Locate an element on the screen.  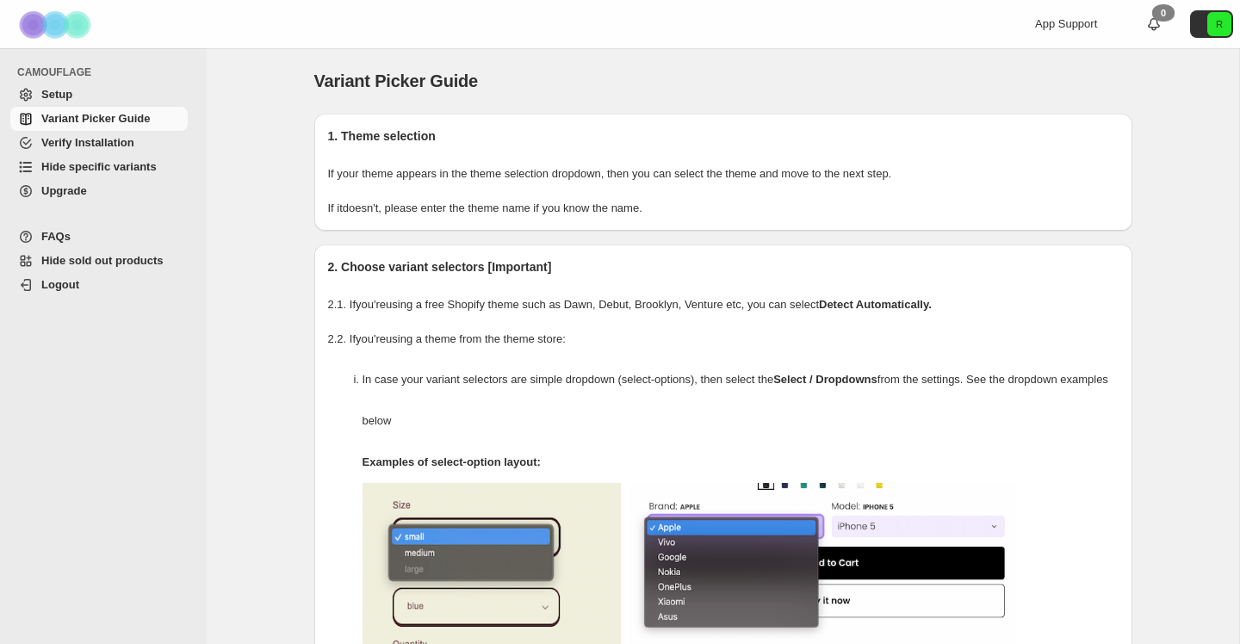
div: 0 is located at coordinates (1163, 13).